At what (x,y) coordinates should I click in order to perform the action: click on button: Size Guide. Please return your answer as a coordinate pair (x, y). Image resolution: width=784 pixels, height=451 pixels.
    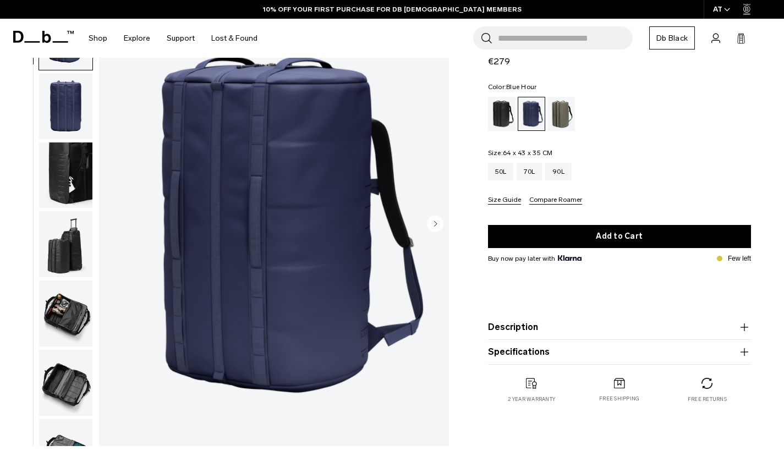
    Looking at the image, I should click on (504, 200).